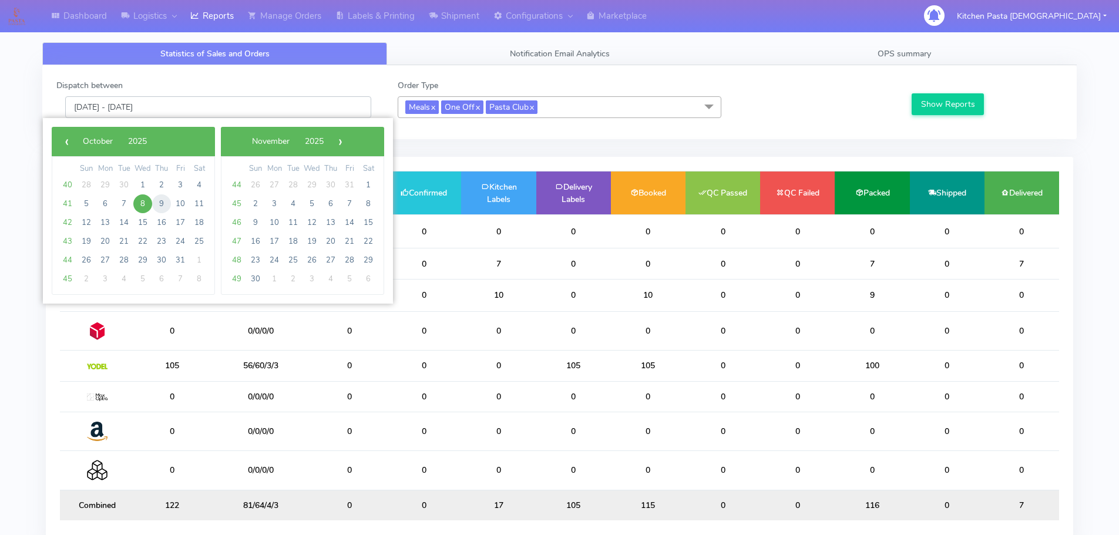 Image resolution: width=1119 pixels, height=535 pixels. I want to click on span: 47, so click(237, 241).